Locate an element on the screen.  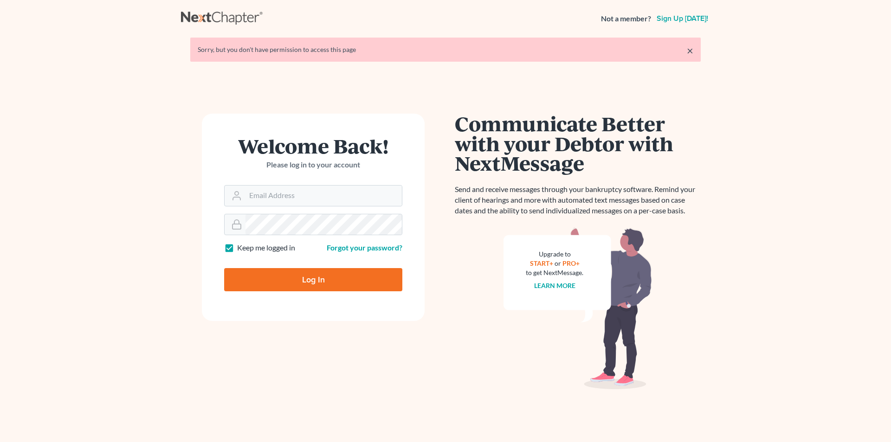
input: Email Address is located at coordinates (324, 196).